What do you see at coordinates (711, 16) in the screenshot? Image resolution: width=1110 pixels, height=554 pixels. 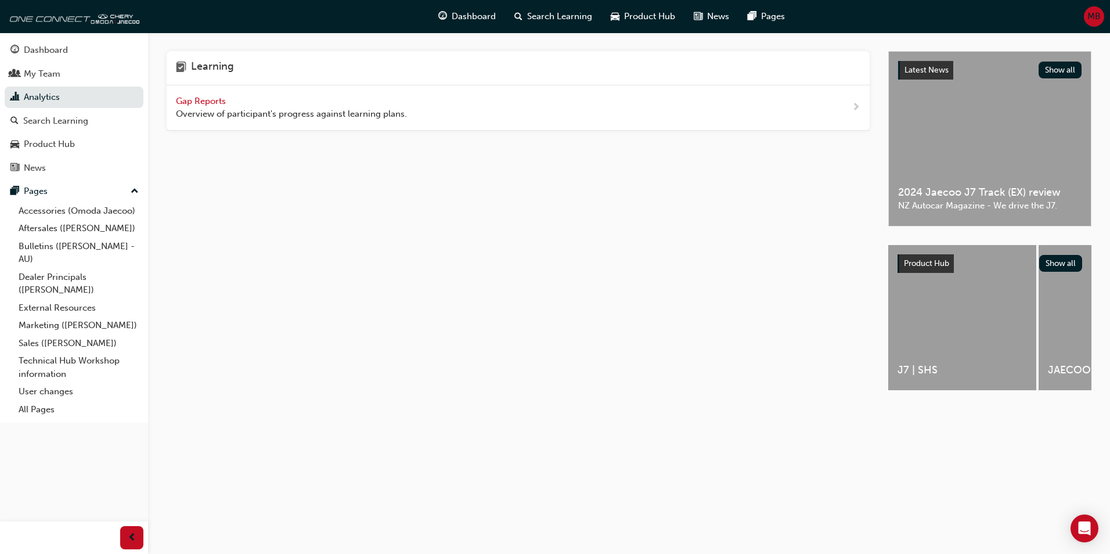 I see `a: news-iconNews` at bounding box center [711, 16].